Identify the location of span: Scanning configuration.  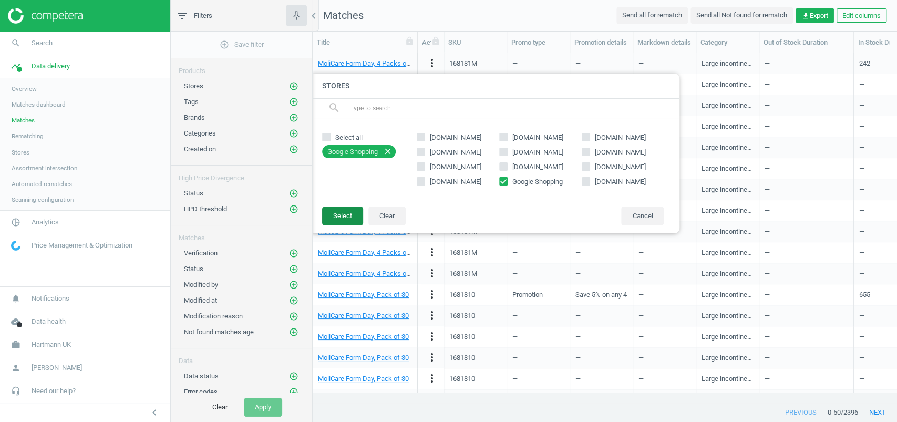
(43, 200).